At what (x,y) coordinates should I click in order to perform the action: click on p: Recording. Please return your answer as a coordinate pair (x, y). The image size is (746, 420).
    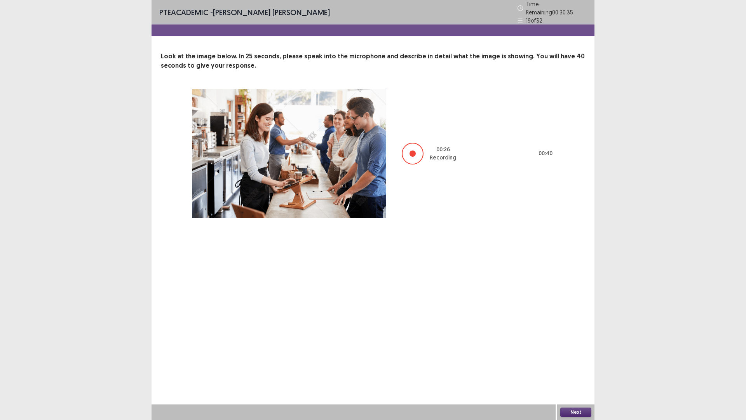
    Looking at the image, I should click on (443, 157).